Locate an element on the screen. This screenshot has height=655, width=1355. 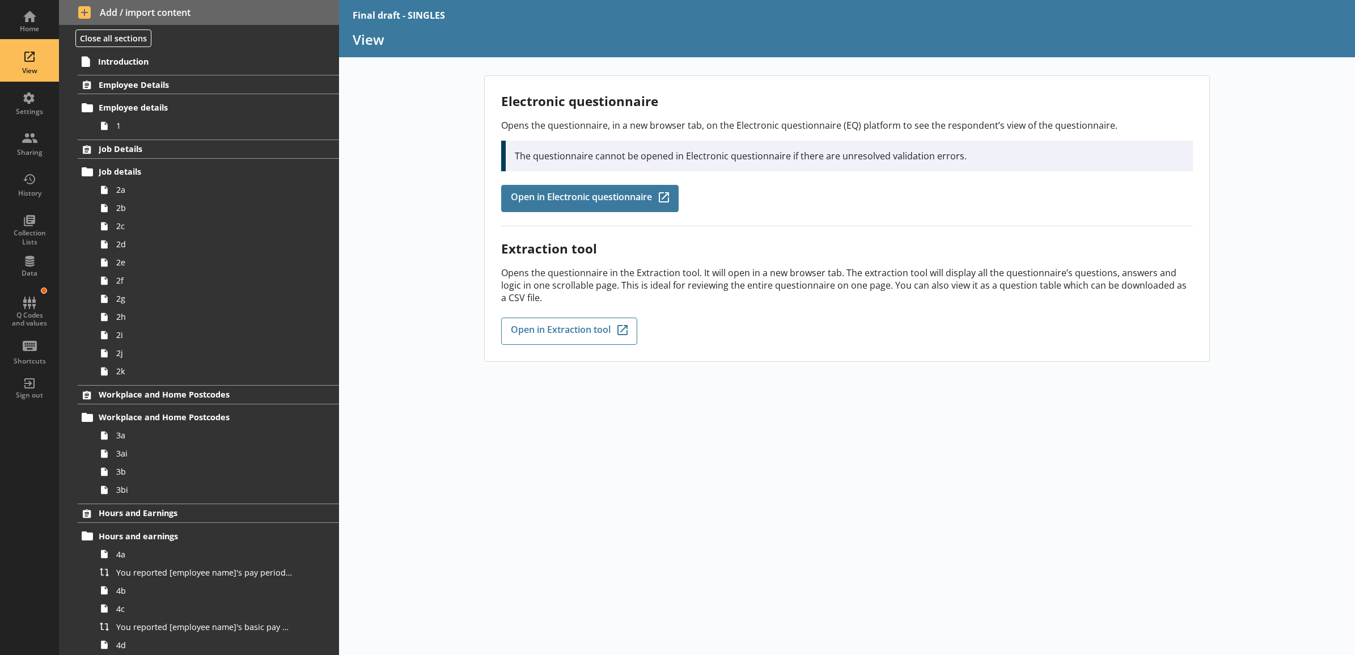
div: History is located at coordinates (29, 193).